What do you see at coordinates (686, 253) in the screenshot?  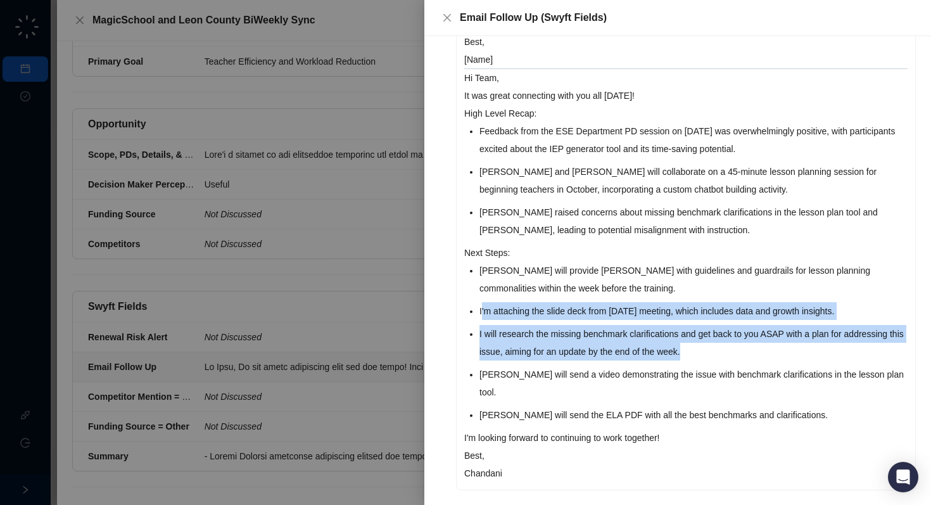 I see `p: Next Steps:` at bounding box center [686, 253].